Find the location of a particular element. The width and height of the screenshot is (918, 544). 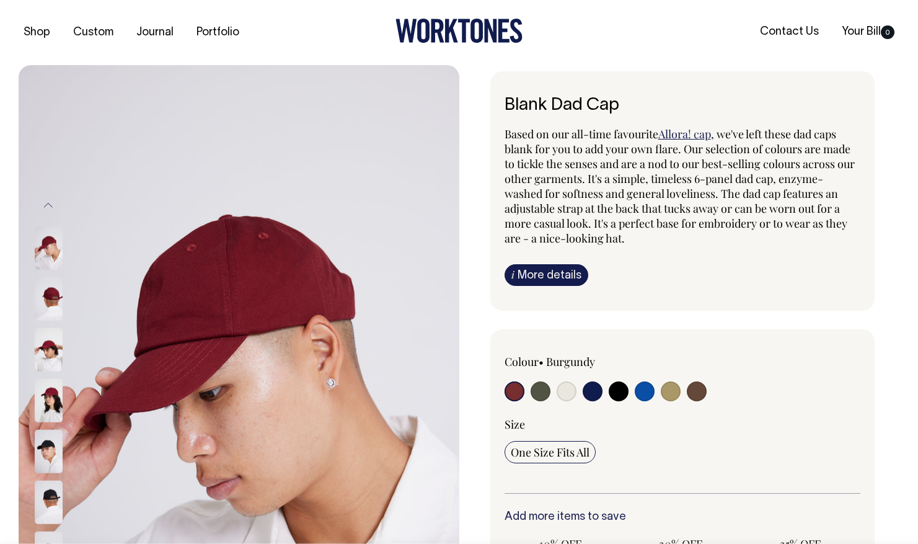

span: One Size Fits All is located at coordinates (550, 452).